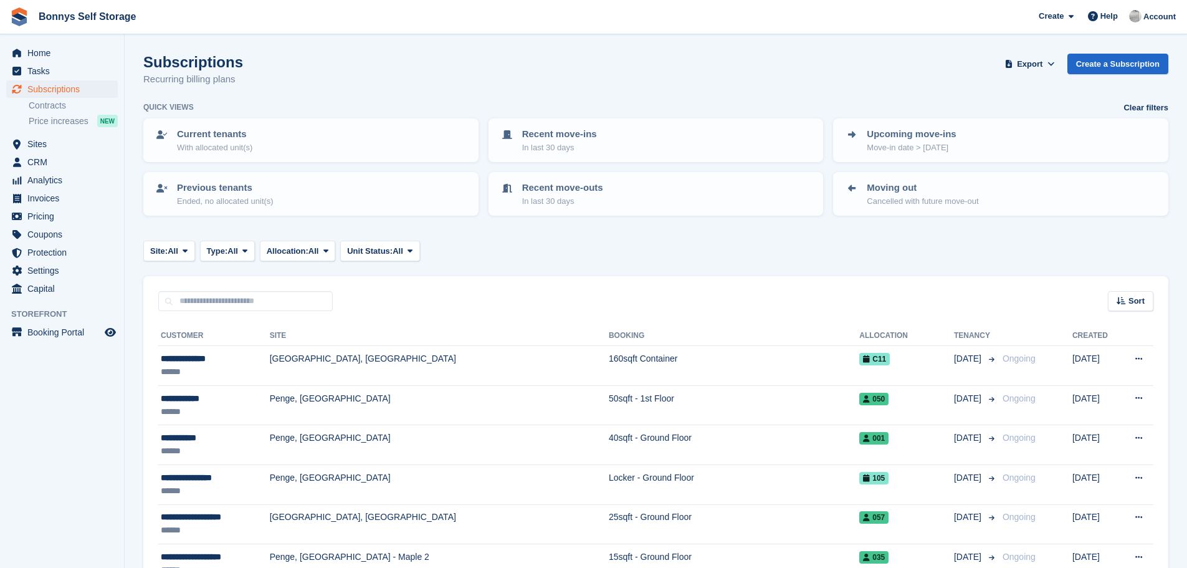  Describe the element at coordinates (65, 198) in the screenshot. I see `span: Invoices` at that location.